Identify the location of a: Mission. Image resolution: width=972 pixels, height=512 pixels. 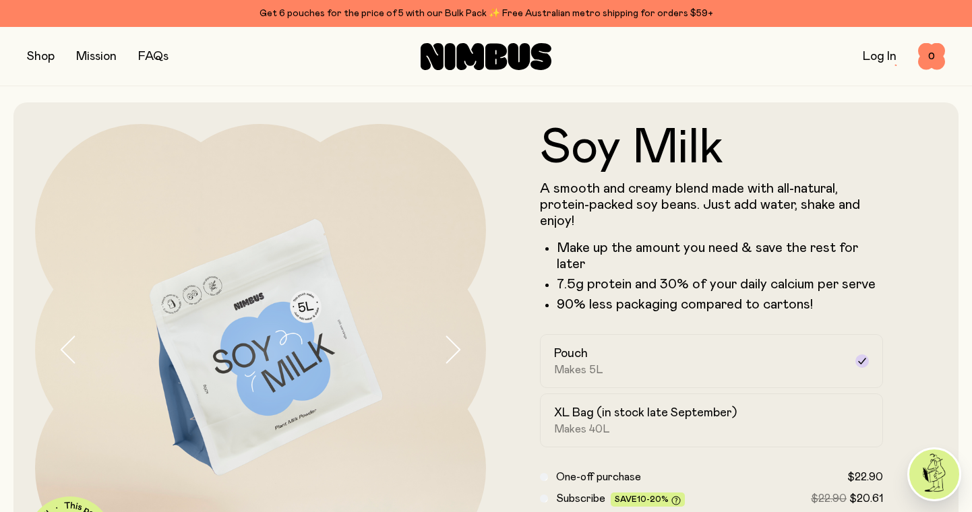
(96, 57).